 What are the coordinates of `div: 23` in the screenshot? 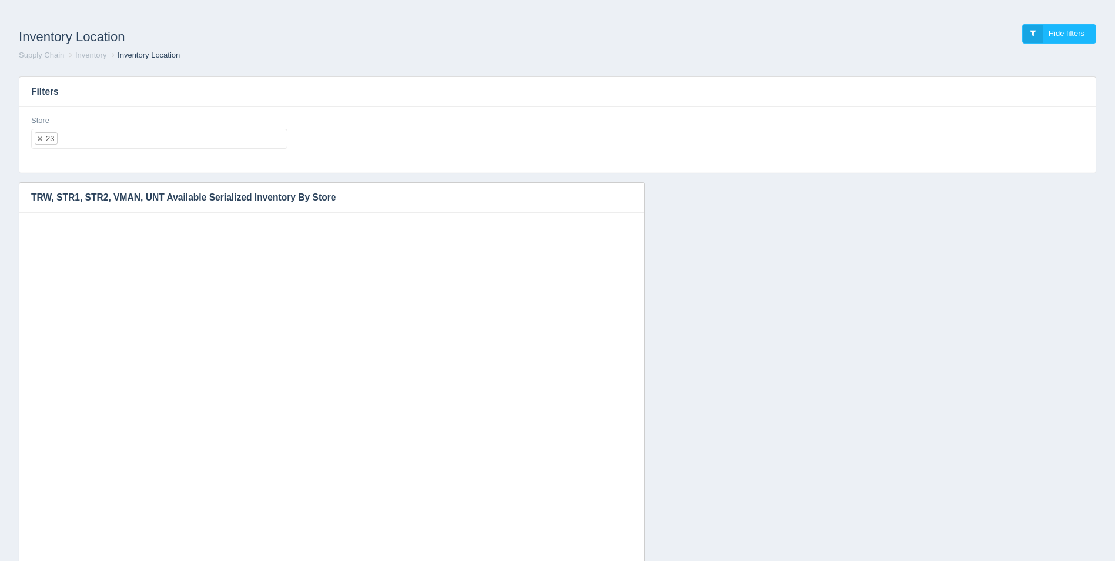 It's located at (50, 138).